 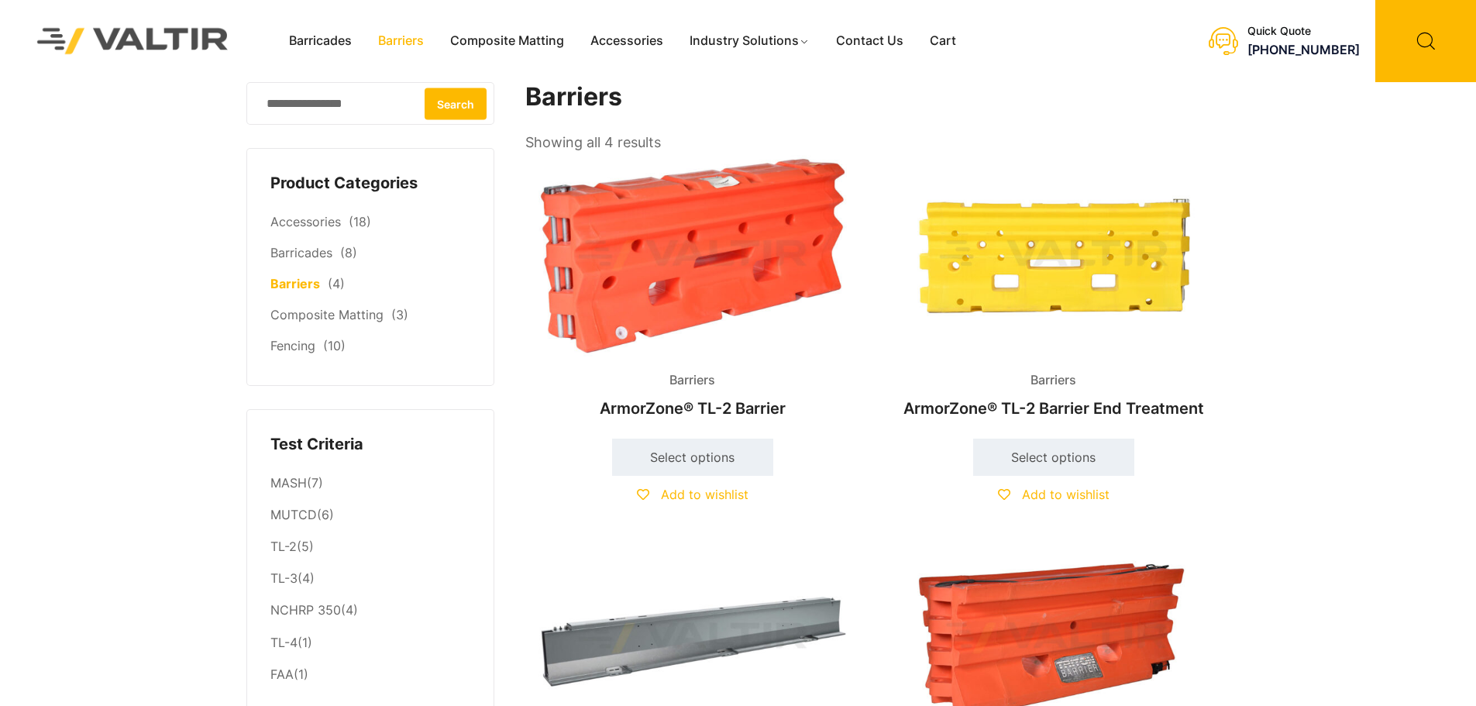 What do you see at coordinates (370, 184) in the screenshot?
I see `h4: Product Categories` at bounding box center [370, 184].